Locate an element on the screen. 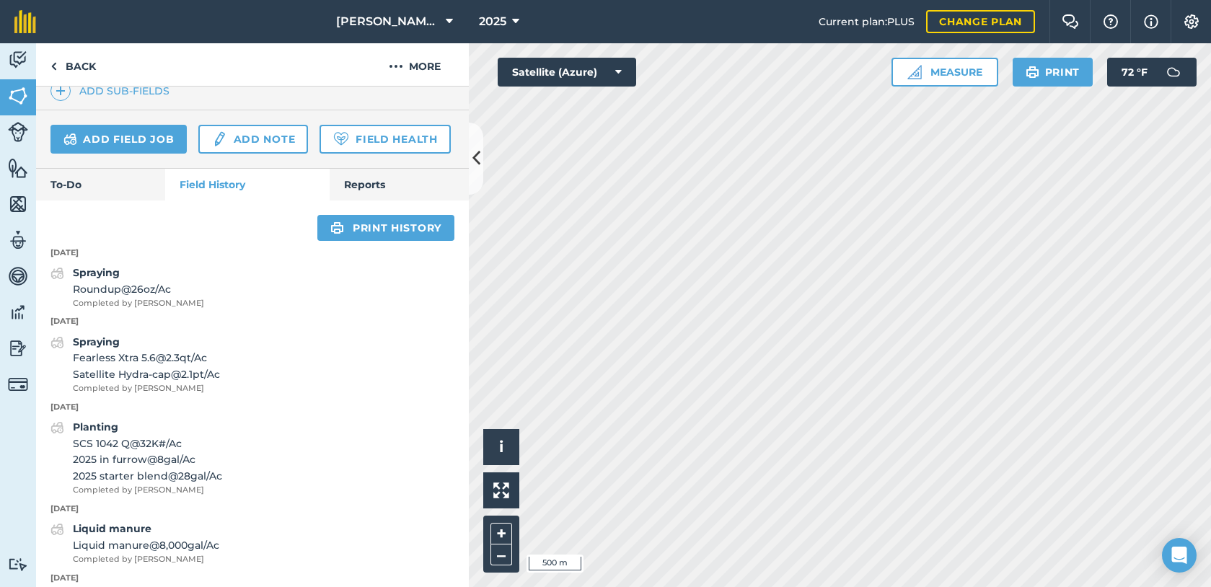  a: Add sub-fields is located at coordinates (112, 91).